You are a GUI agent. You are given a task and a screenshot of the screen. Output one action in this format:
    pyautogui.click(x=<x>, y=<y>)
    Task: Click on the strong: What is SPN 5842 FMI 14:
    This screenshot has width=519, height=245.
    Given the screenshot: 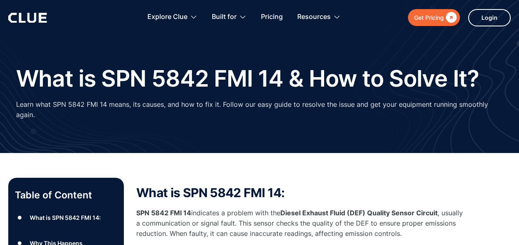 What is the action you would take?
    pyautogui.click(x=210, y=193)
    